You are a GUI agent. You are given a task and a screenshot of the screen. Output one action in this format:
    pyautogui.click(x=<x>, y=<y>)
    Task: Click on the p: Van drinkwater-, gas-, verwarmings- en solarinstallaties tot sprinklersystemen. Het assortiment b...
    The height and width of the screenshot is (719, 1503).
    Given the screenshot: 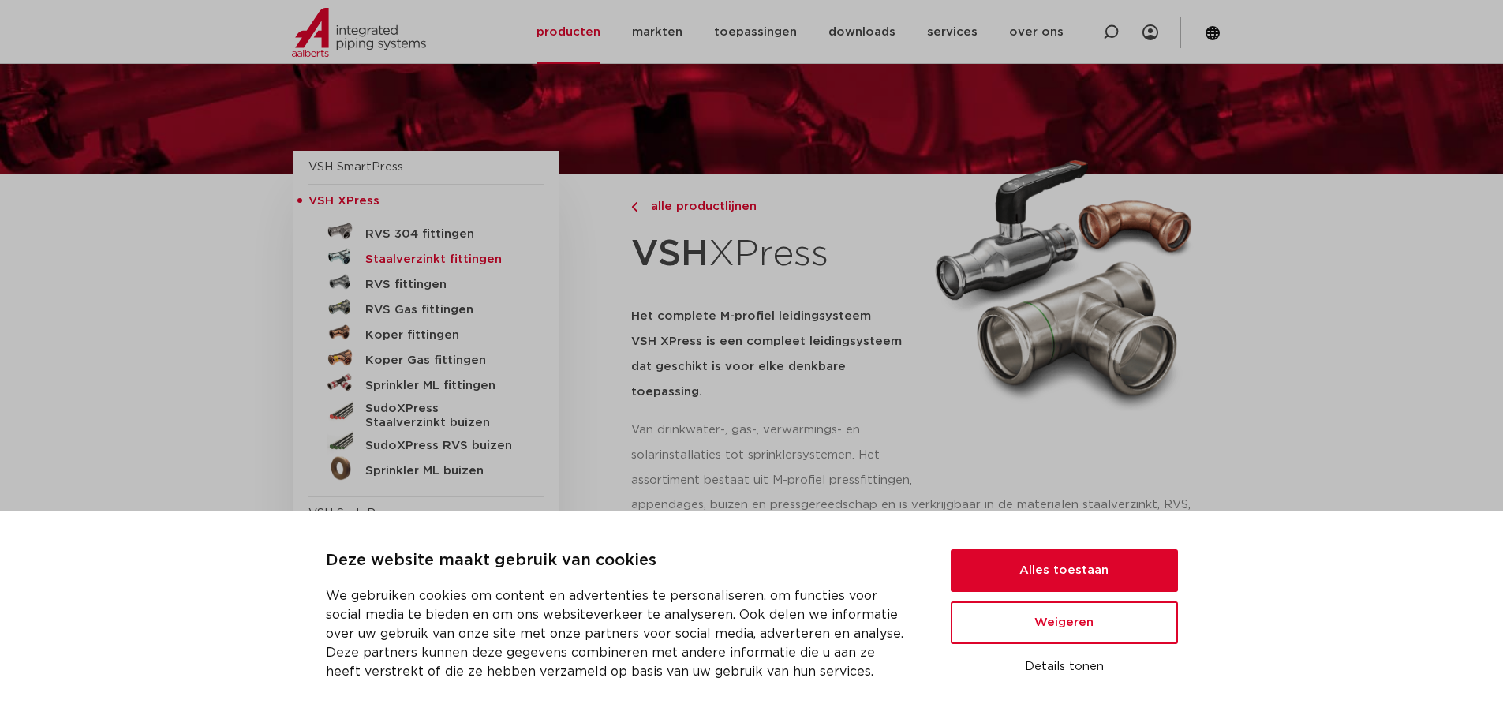 What is the action you would take?
    pyautogui.click(x=774, y=455)
    